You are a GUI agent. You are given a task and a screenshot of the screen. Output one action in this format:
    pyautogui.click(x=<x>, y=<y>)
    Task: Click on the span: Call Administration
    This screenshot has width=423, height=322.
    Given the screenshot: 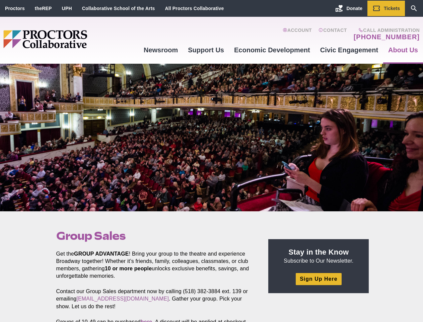 What is the action you would take?
    pyautogui.click(x=385, y=30)
    